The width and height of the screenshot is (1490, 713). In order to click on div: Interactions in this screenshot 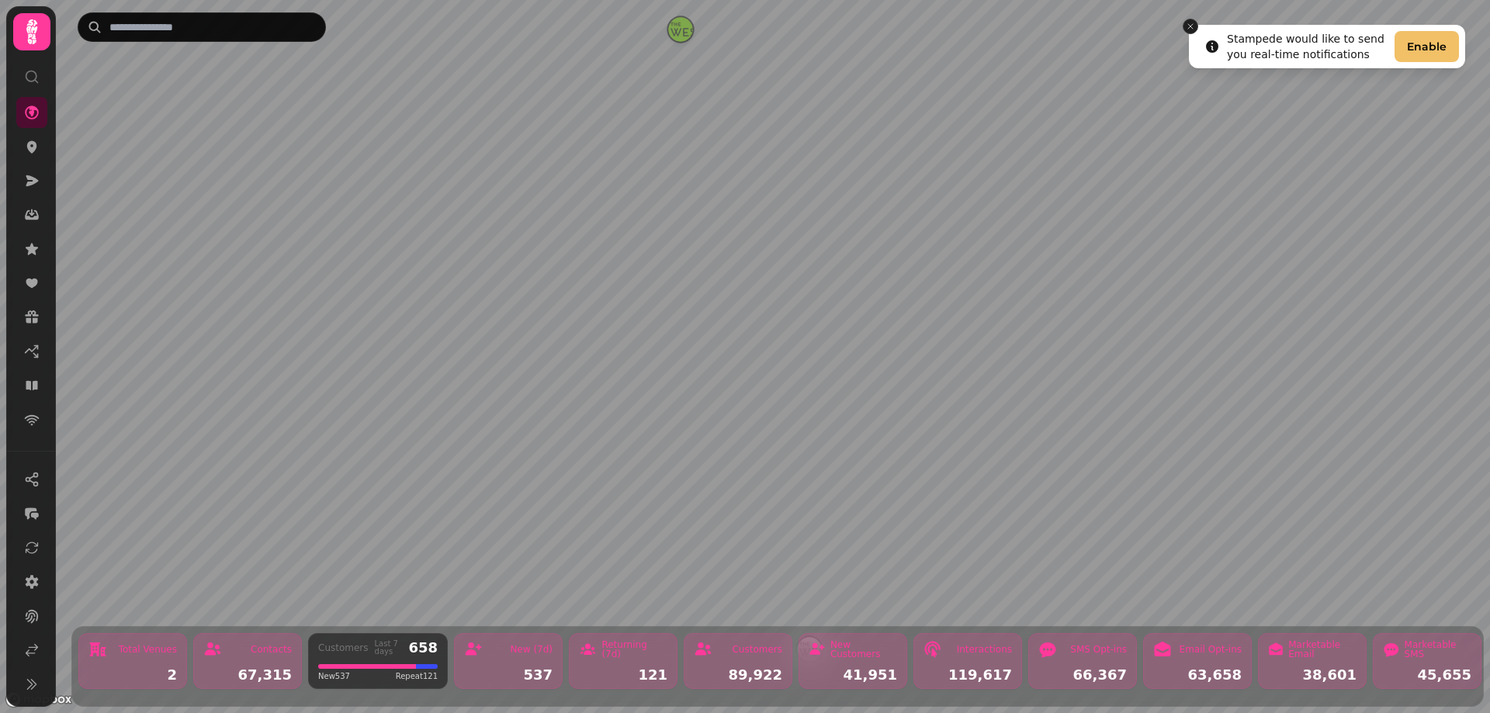, I will do `click(984, 650)`.